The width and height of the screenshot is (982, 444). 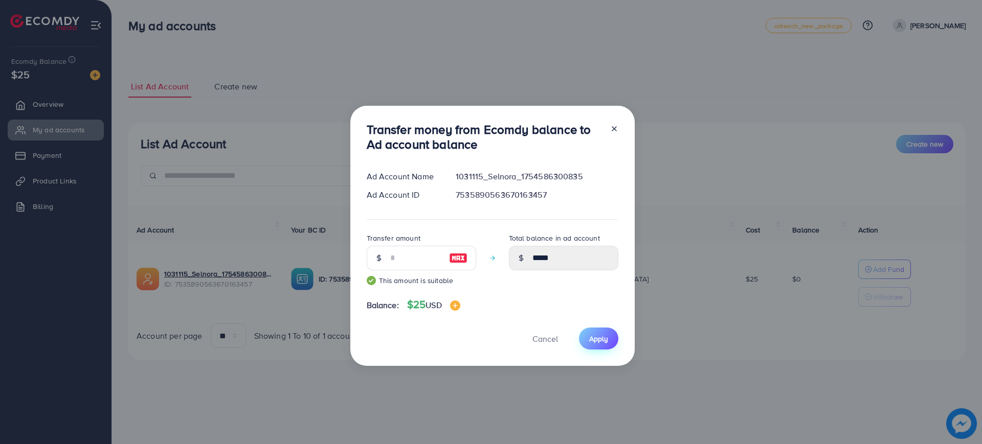 What do you see at coordinates (421, 281) in the screenshot?
I see `small: This amount is suitable` at bounding box center [421, 281].